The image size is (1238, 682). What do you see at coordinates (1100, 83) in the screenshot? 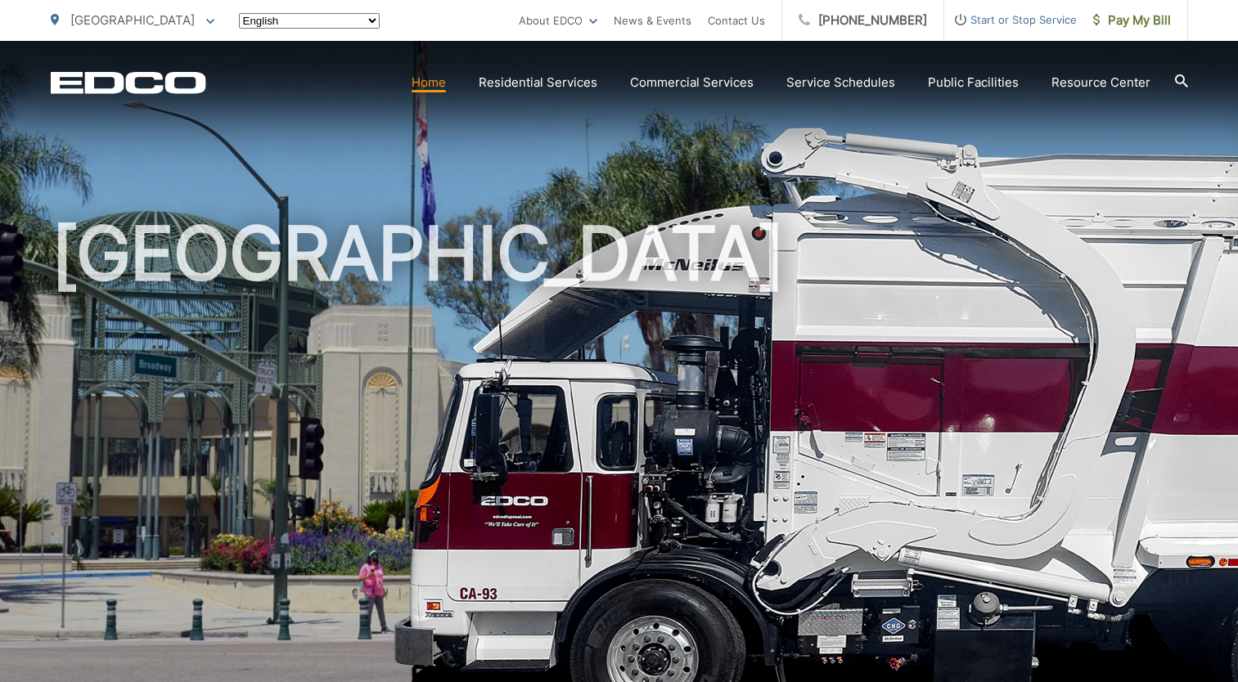
I see `a: Resource Center` at bounding box center [1100, 83].